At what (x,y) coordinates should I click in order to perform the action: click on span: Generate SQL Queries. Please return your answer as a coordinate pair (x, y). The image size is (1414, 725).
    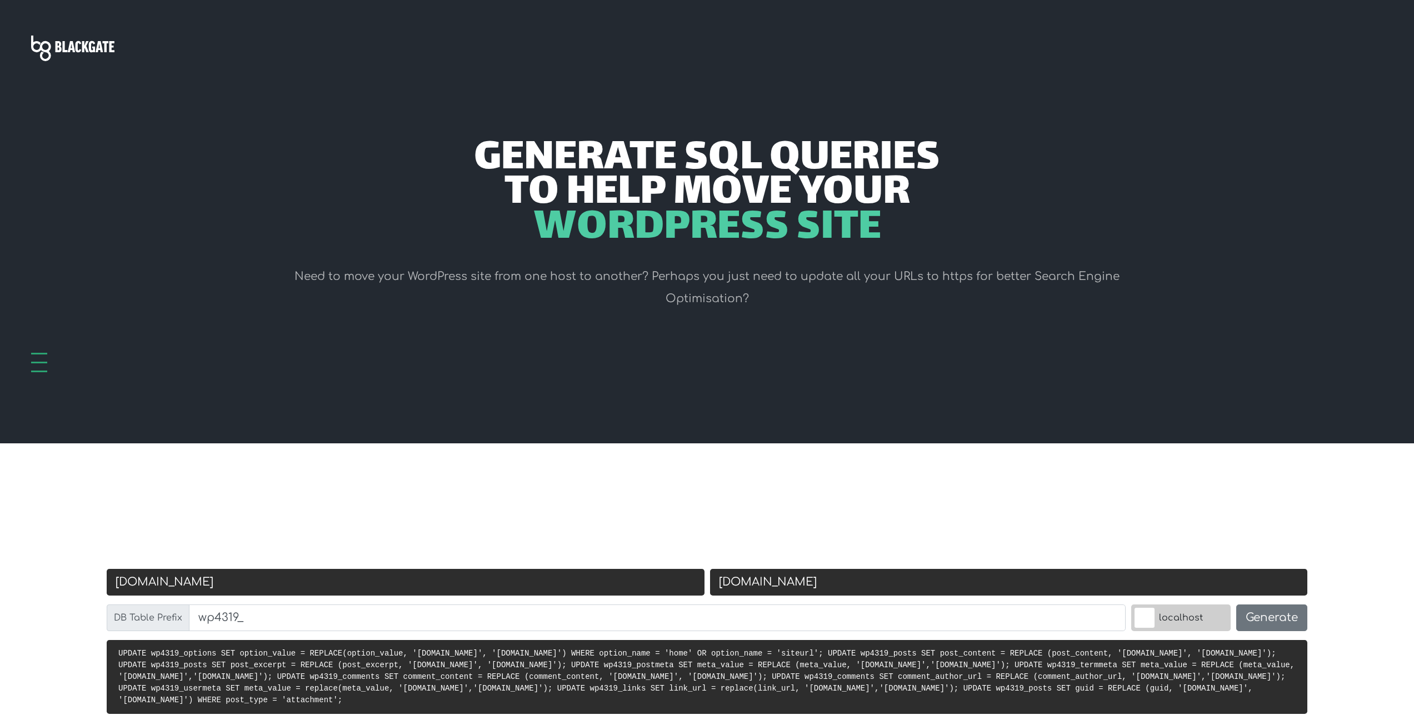
    Looking at the image, I should click on (706, 159).